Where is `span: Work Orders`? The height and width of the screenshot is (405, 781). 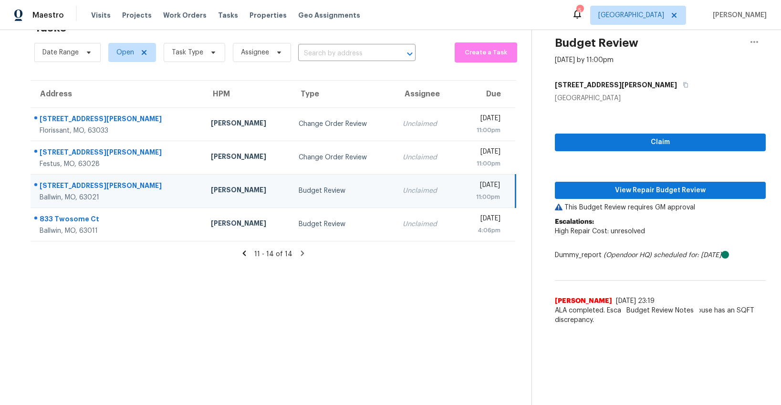 span: Work Orders is located at coordinates (185, 15).